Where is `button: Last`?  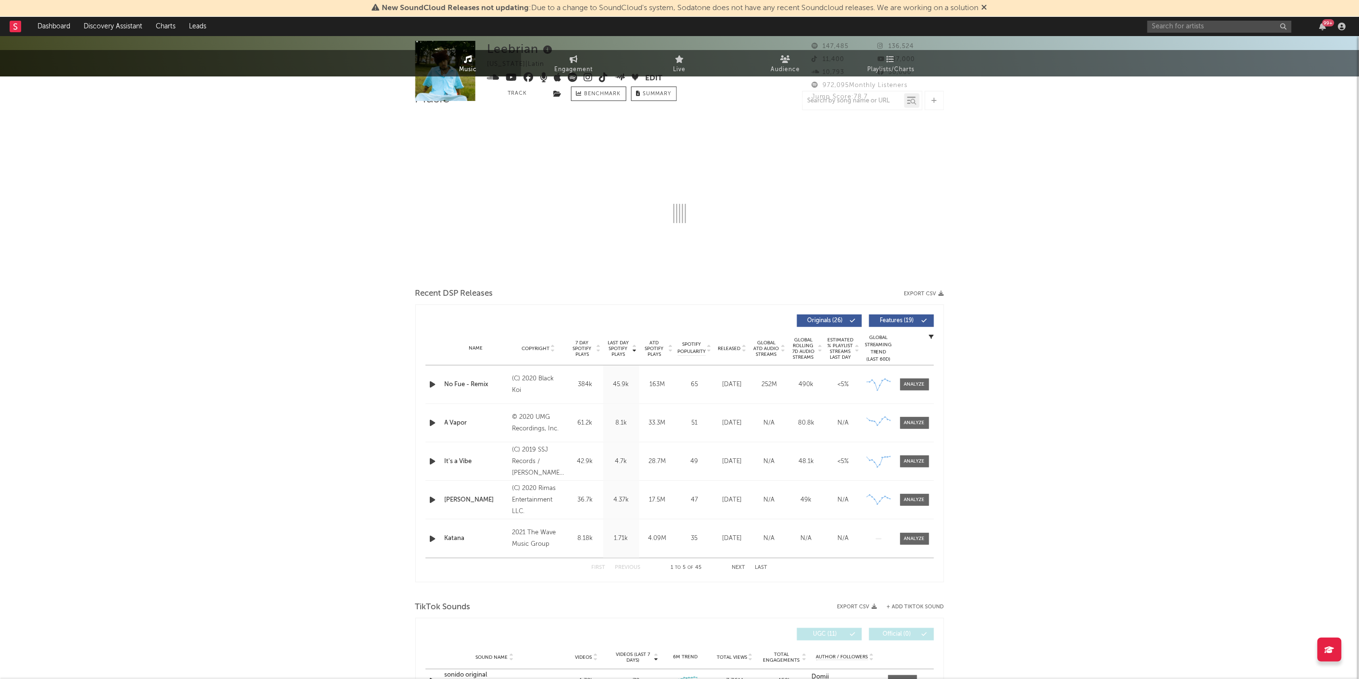
button: Last is located at coordinates (761, 567).